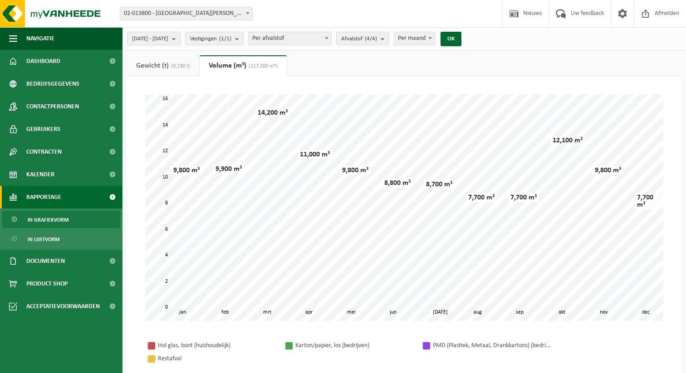  Describe the element at coordinates (451, 39) in the screenshot. I see `button: OK` at that location.